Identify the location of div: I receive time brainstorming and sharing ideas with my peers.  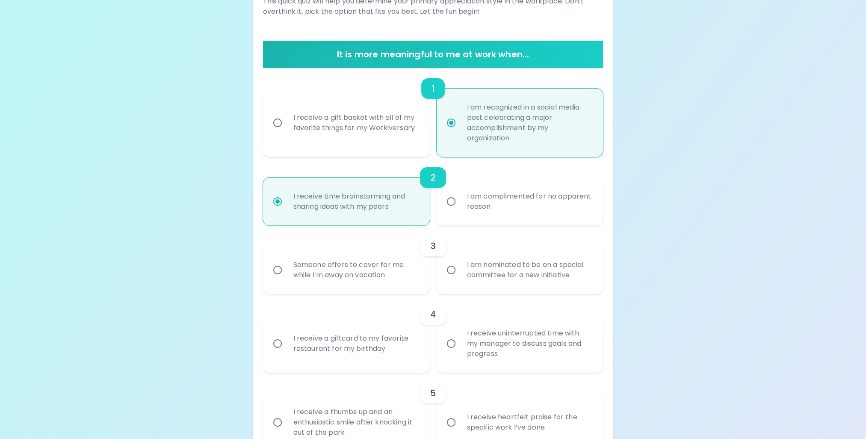
(356, 201).